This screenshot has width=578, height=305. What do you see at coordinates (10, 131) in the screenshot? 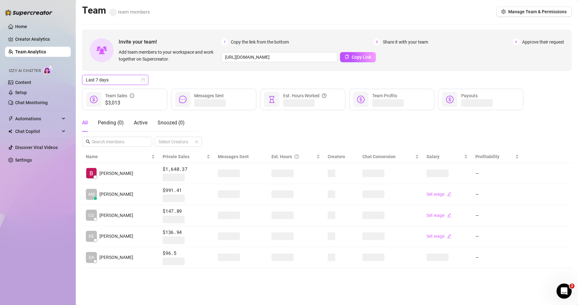
I see `img: Chat Copilot` at bounding box center [10, 131].